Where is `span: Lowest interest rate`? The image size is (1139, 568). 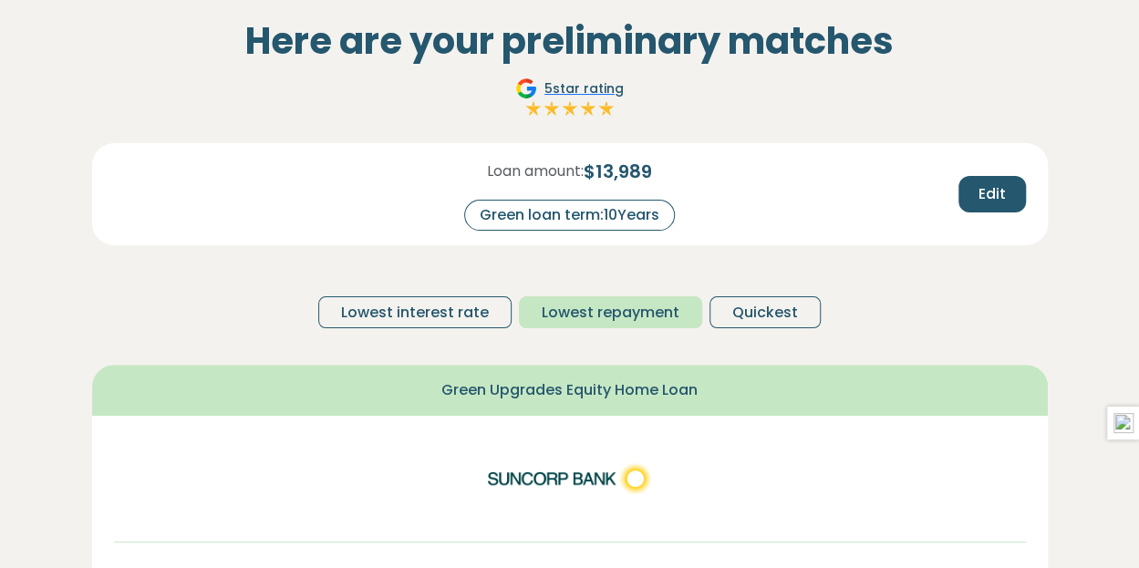 span: Lowest interest rate is located at coordinates (415, 313).